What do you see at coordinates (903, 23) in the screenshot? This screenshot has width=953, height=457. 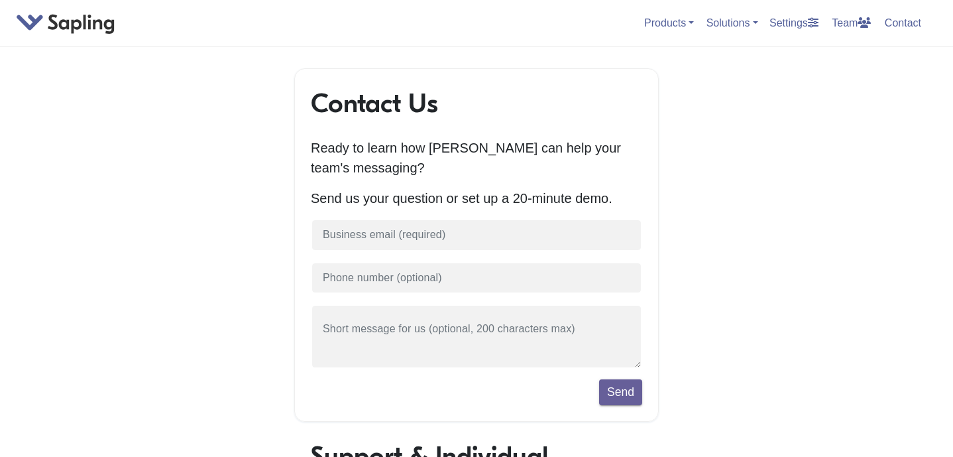 I see `a: Contact` at bounding box center [903, 23].